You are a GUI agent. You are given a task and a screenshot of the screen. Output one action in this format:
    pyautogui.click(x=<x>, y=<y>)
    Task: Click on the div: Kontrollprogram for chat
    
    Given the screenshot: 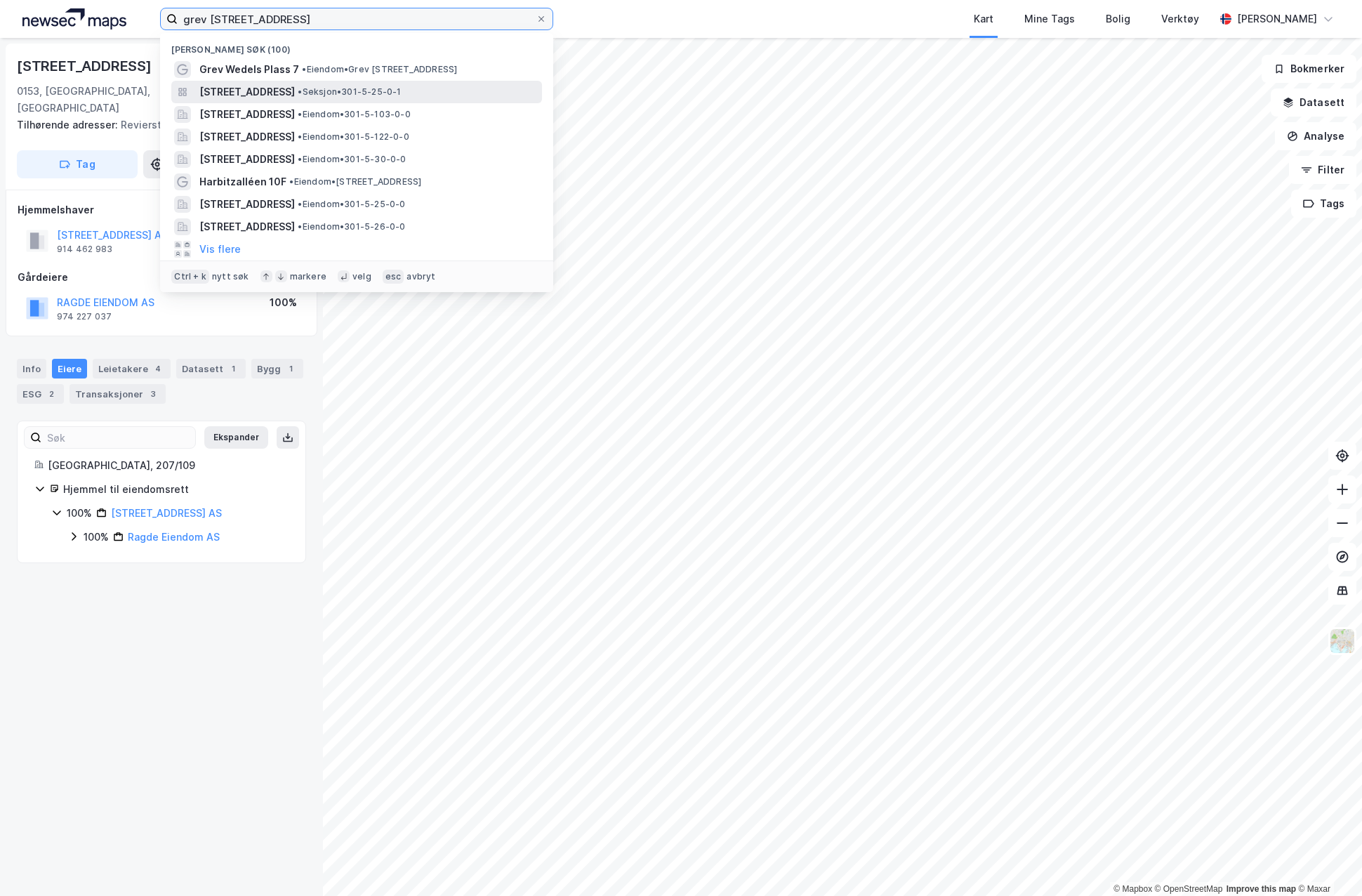 What is the action you would take?
    pyautogui.click(x=1326, y=862)
    